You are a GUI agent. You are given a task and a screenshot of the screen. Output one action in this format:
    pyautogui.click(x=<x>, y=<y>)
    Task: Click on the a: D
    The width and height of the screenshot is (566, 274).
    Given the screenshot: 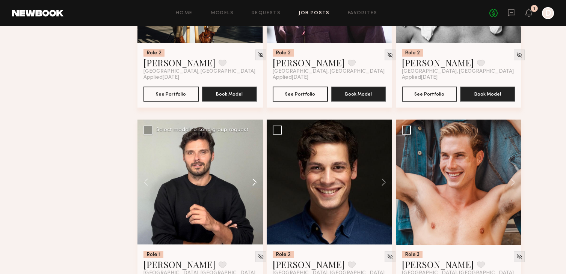 What is the action you would take?
    pyautogui.click(x=548, y=13)
    